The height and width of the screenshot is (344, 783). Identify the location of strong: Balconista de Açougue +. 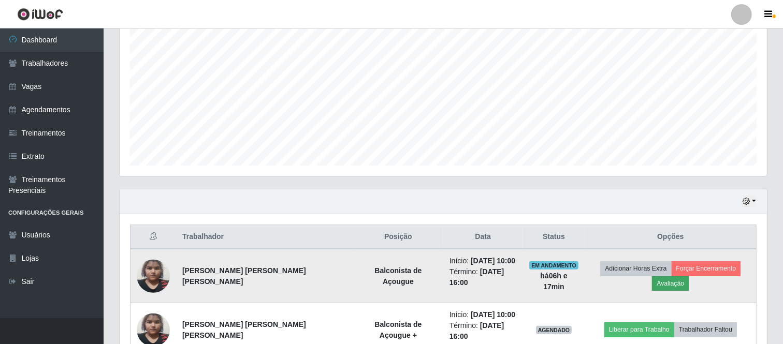
(398, 330).